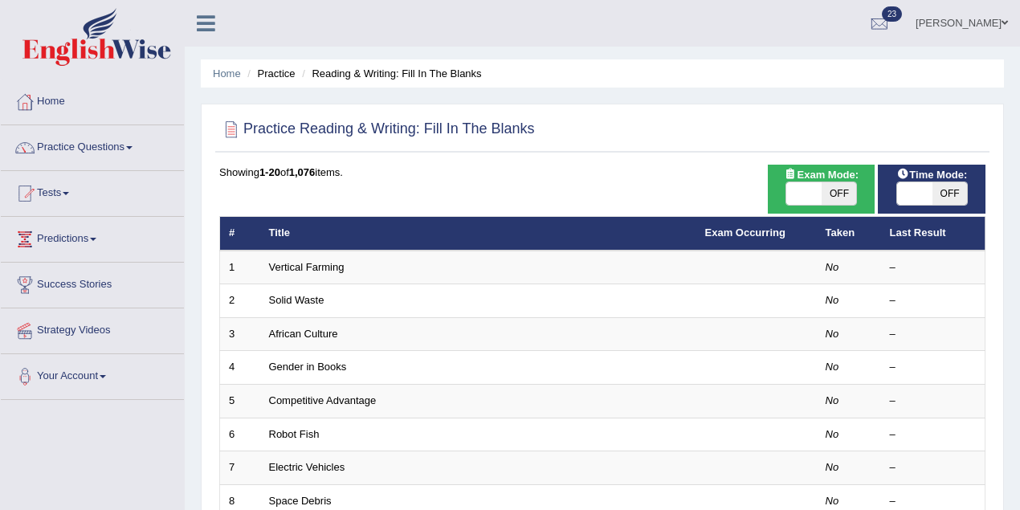 Image resolution: width=1020 pixels, height=510 pixels. Describe the element at coordinates (307, 466) in the screenshot. I see `a: Electric Vehicles` at that location.